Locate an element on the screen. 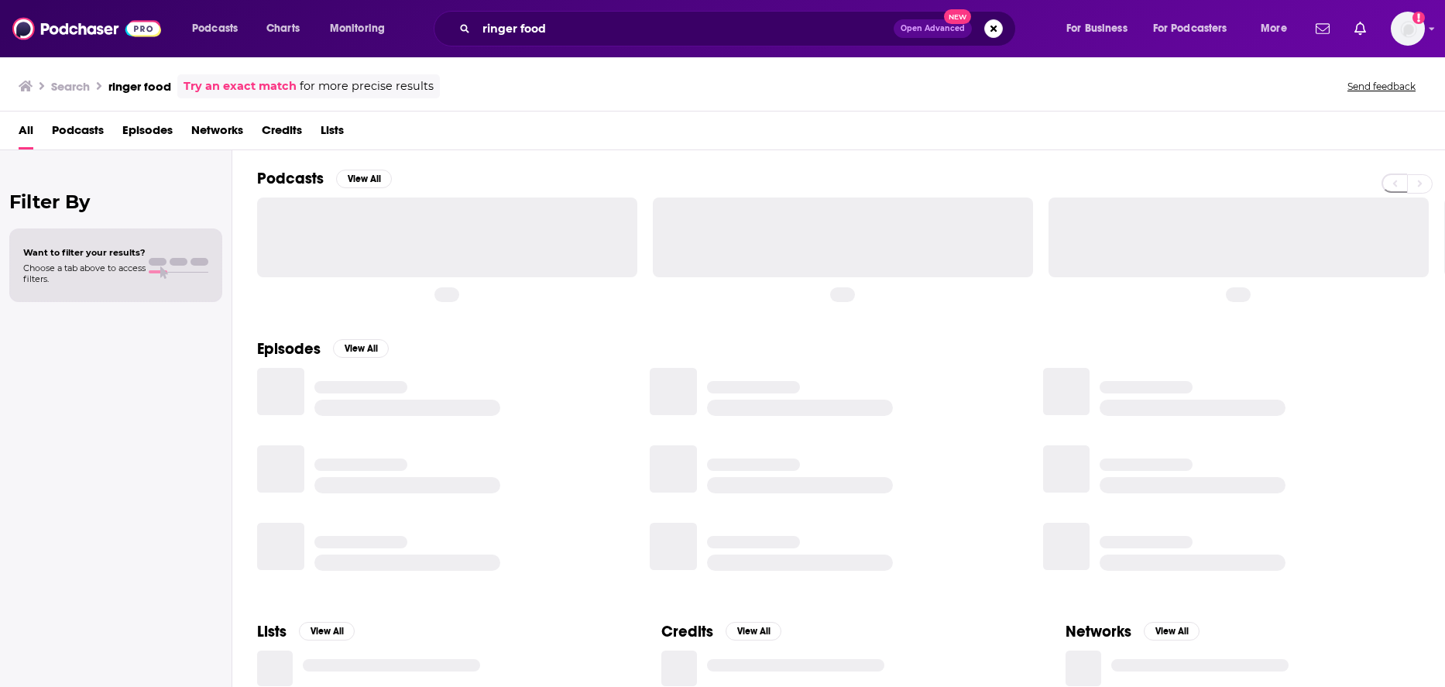 The image size is (1445, 687). h3: Search is located at coordinates (70, 86).